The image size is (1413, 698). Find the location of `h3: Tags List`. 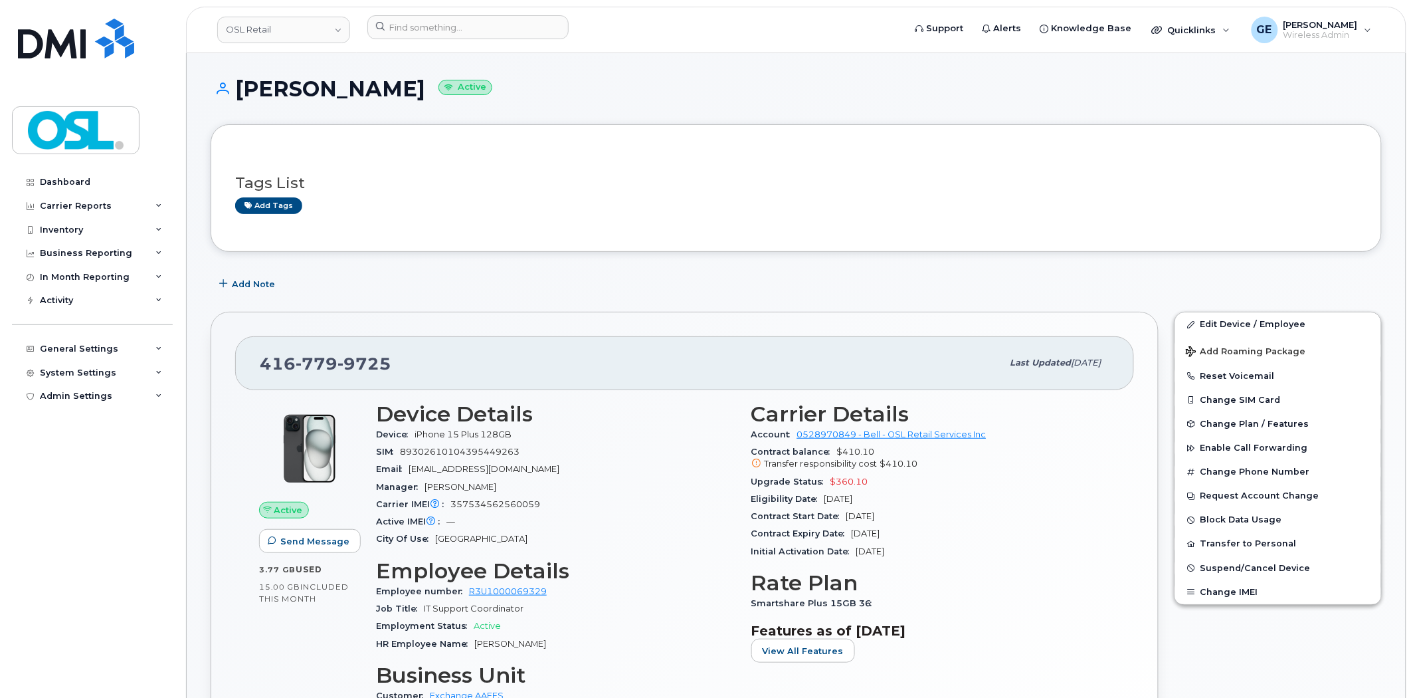

h3: Tags List is located at coordinates (796, 183).